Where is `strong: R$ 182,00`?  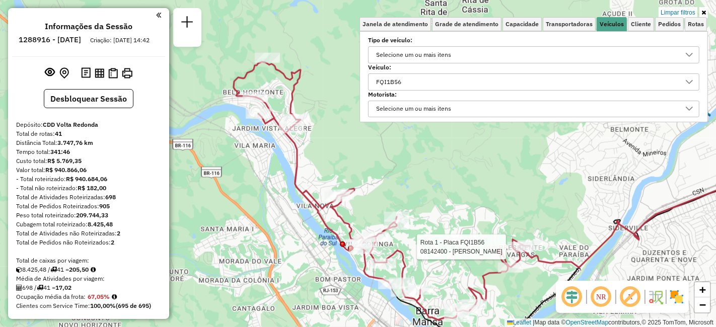
strong: R$ 182,00 is located at coordinates (92, 188).